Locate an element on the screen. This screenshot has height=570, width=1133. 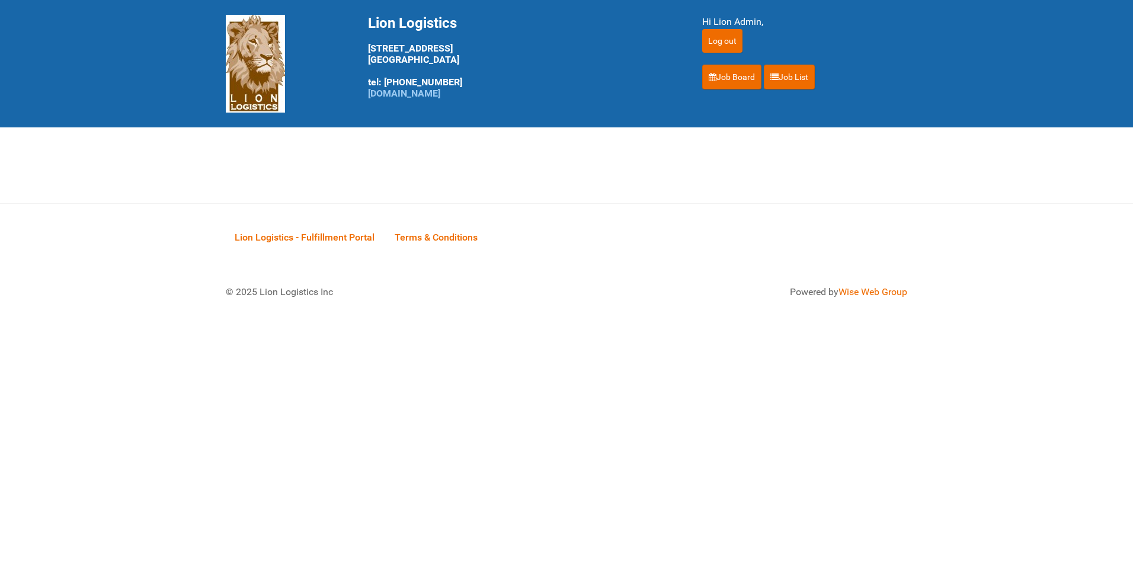
a: Terms & Conditions is located at coordinates (436, 237).